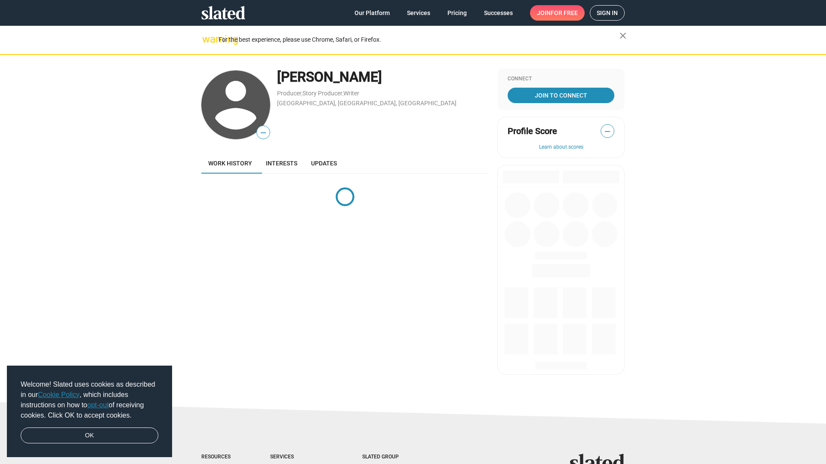 The height and width of the screenshot is (464, 826). Describe the element at coordinates (419, 40) in the screenshot. I see `div: For the best experience, please use Chrome, Safari, or Firefox.` at that location.